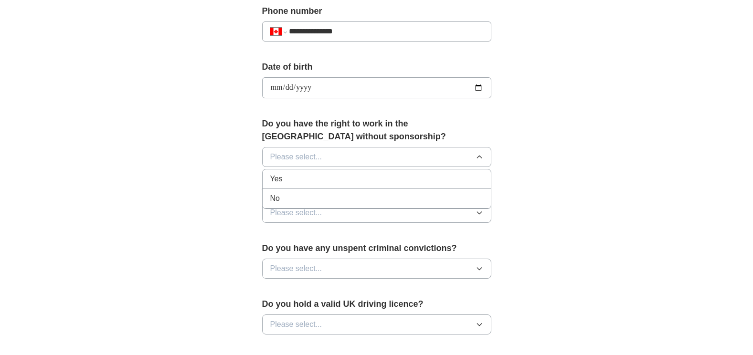  What do you see at coordinates (277, 179) in the screenshot?
I see `span: Yes` at bounding box center [277, 179].